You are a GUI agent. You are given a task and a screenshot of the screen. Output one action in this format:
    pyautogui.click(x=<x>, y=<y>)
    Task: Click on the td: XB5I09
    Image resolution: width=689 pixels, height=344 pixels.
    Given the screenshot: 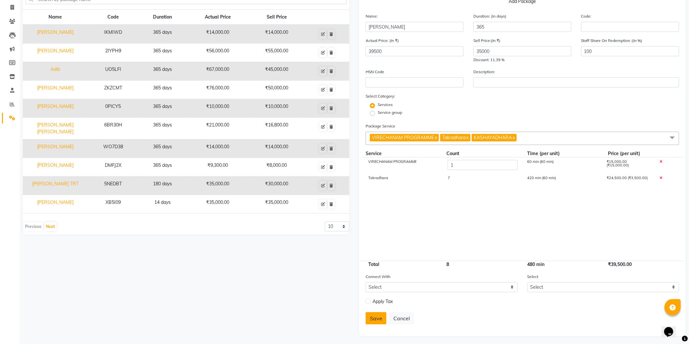 What is the action you would take?
    pyautogui.click(x=113, y=204)
    